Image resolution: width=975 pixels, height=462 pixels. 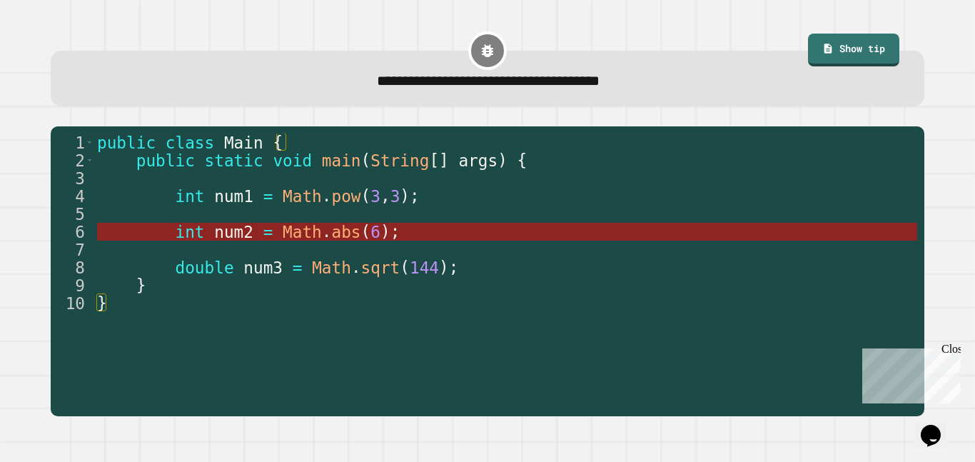 What do you see at coordinates (345, 196) in the screenshot?
I see `span: pow` at bounding box center [345, 196].